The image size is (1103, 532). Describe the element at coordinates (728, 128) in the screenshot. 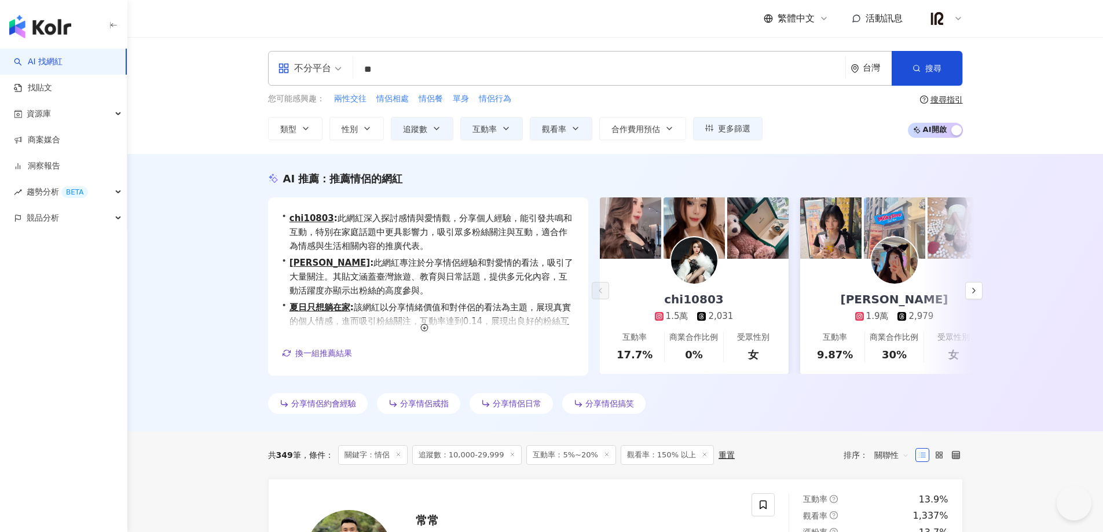

I see `button: 更多篩選` at that location.